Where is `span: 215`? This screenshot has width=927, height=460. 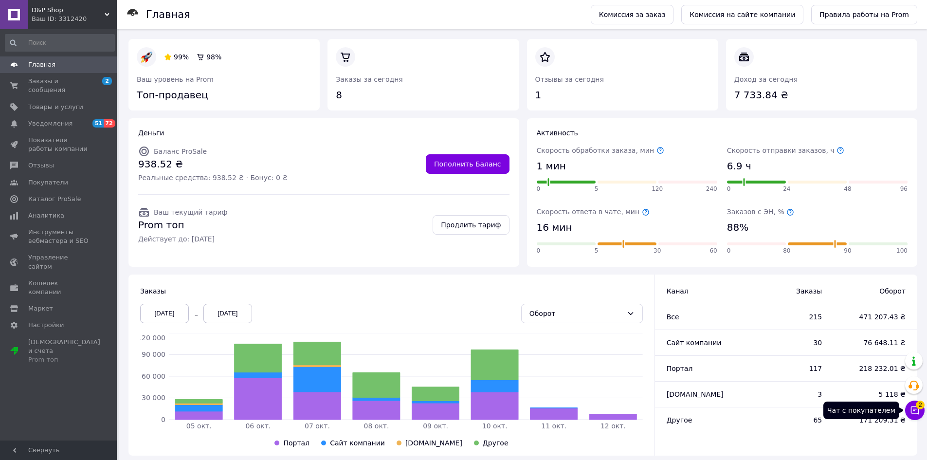
span: 215 is located at coordinates (788, 317).